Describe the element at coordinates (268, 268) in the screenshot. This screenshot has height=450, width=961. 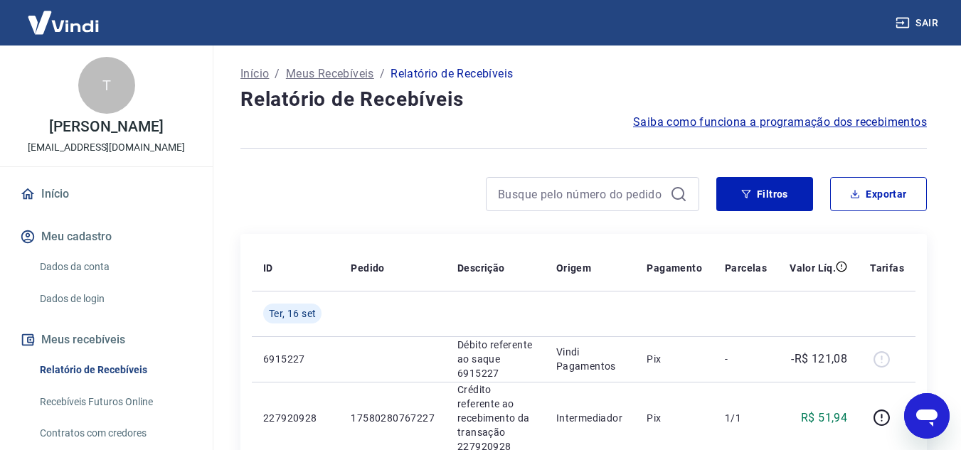
I see `p: ID` at that location.